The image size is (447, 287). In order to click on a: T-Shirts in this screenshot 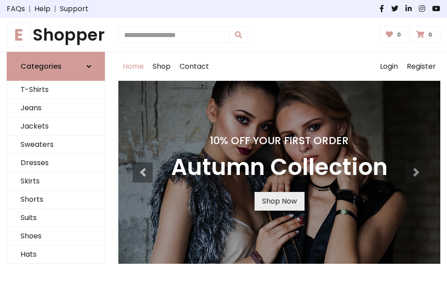, I will do `click(56, 90)`.